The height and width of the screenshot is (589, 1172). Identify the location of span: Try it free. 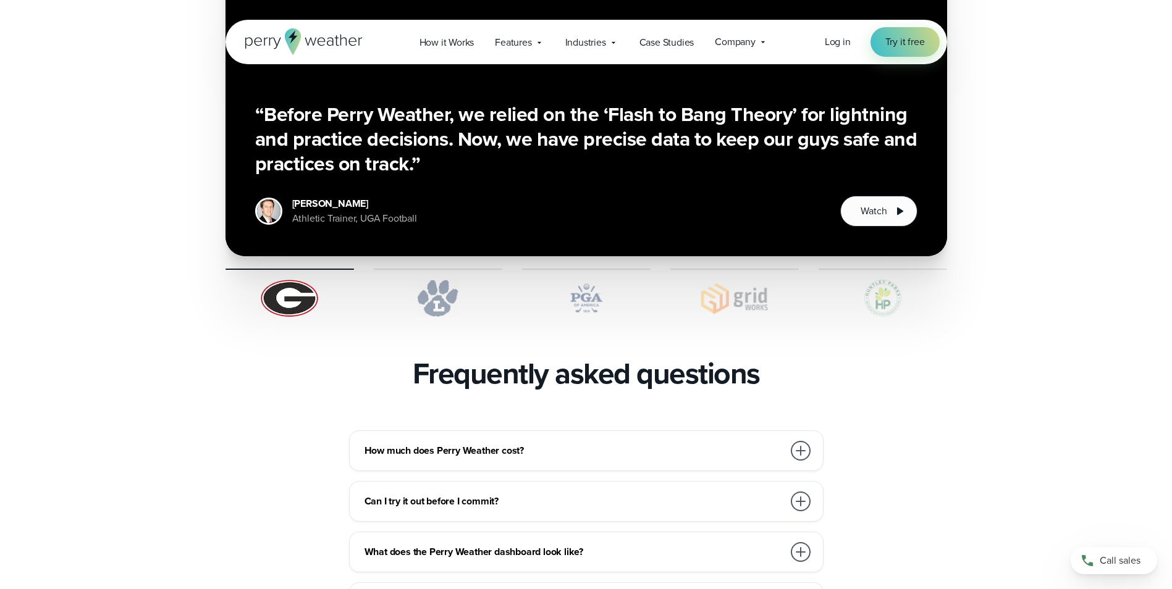
(905, 42).